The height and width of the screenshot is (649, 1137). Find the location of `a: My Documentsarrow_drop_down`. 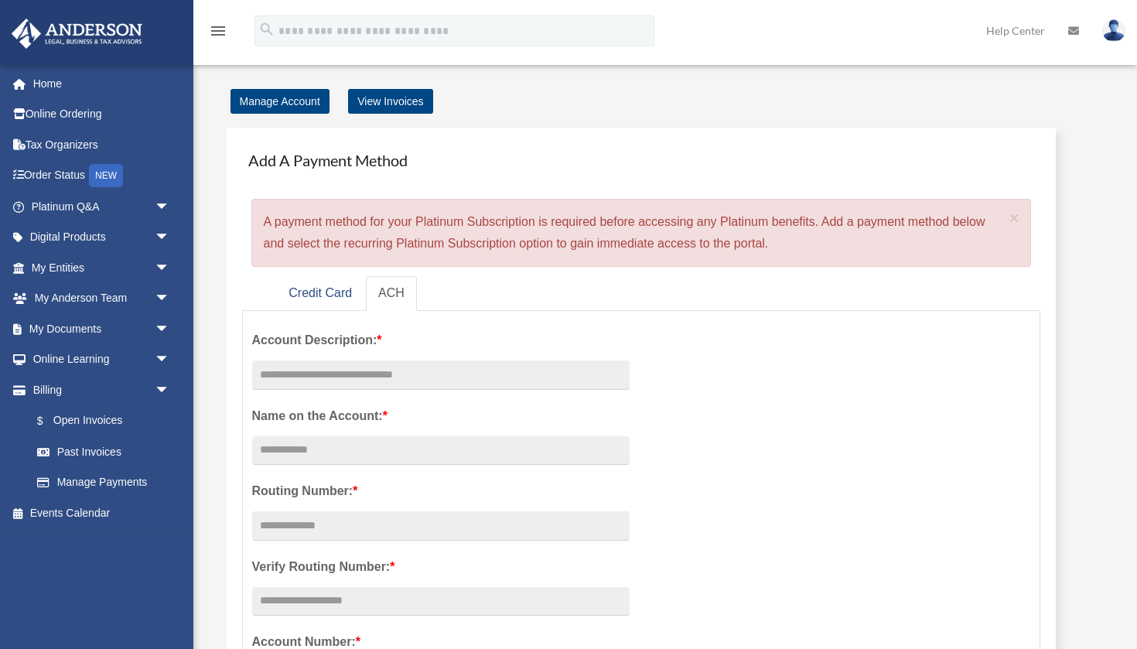

a: My Documentsarrow_drop_down is located at coordinates (102, 329).